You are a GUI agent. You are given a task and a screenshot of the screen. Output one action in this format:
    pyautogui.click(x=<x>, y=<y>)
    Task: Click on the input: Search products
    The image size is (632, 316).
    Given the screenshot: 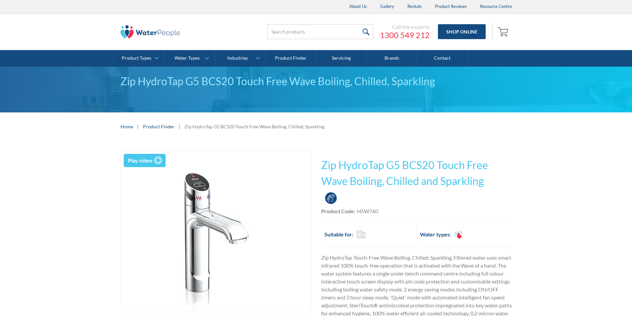 What is the action you would take?
    pyautogui.click(x=320, y=32)
    